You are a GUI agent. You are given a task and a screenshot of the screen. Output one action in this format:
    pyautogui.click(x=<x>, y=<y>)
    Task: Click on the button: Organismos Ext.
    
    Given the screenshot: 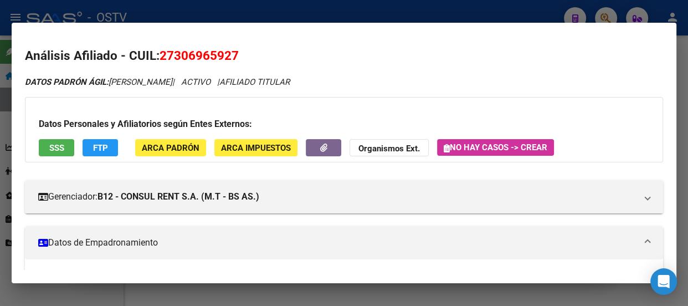 What is the action you would take?
    pyautogui.click(x=389, y=147)
    